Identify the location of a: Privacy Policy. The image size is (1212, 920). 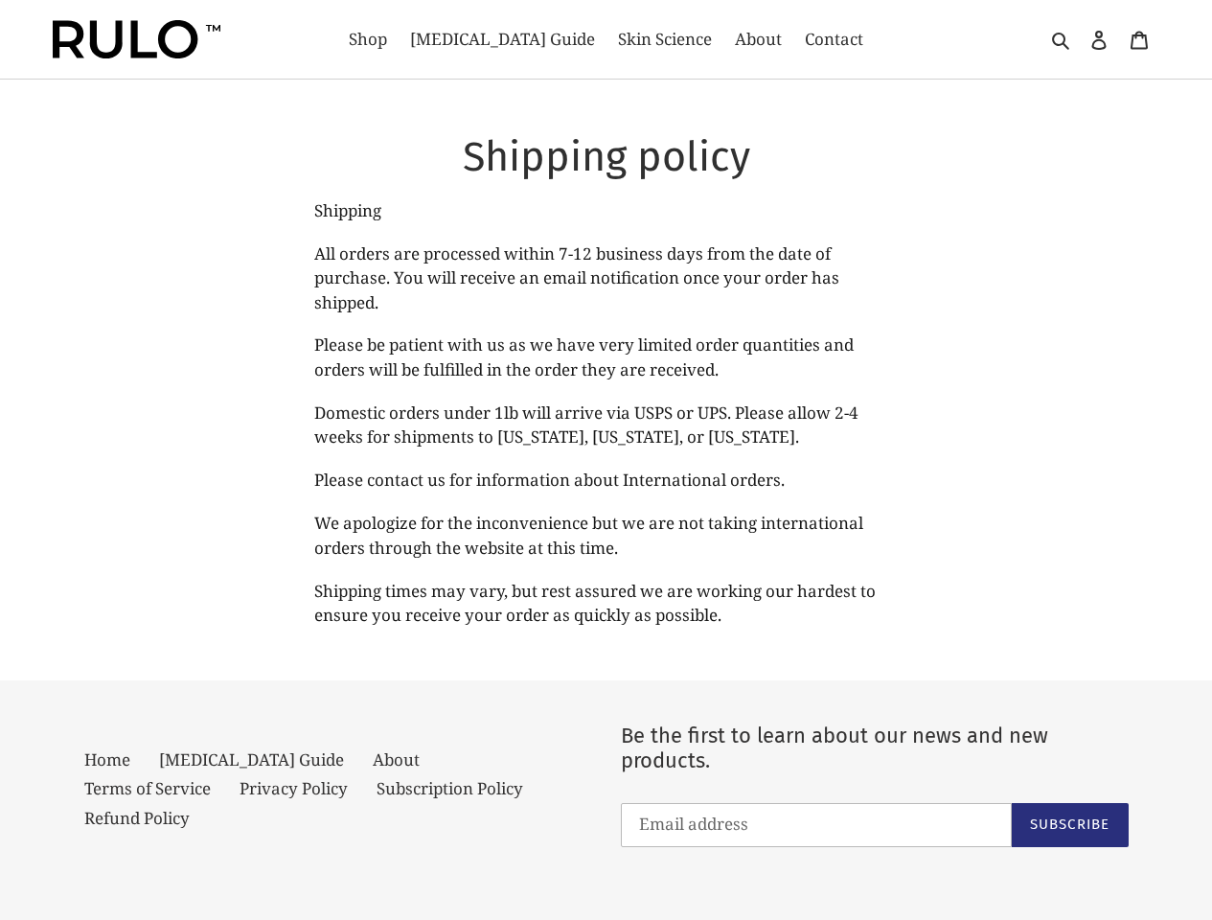
(293, 788).